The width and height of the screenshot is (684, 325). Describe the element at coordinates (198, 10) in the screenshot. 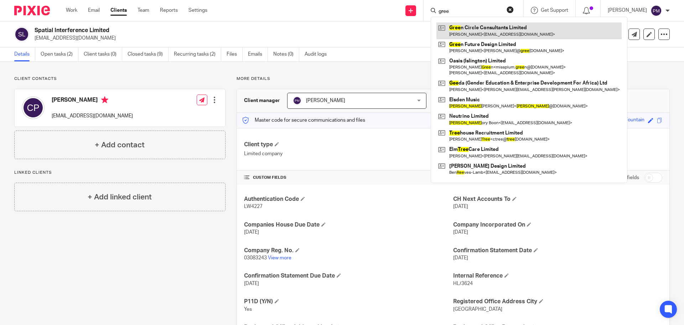

I see `a: Settings` at that location.